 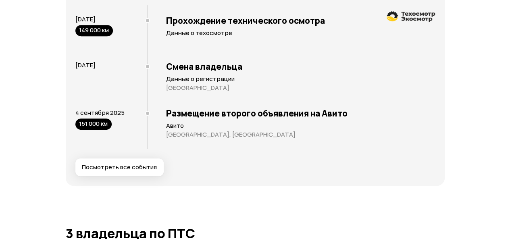 What do you see at coordinates (300, 113) in the screenshot?
I see `h3: Размещение второго объявления на Авито` at bounding box center [300, 113].